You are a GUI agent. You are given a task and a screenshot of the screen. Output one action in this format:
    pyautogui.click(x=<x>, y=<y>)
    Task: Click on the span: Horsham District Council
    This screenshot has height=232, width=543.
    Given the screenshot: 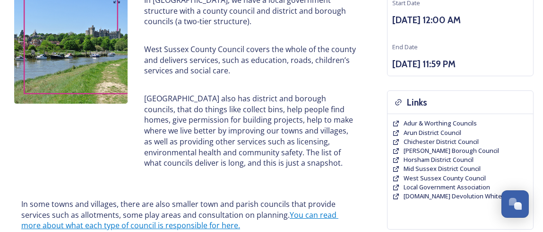 What is the action you would take?
    pyautogui.click(x=439, y=159)
    